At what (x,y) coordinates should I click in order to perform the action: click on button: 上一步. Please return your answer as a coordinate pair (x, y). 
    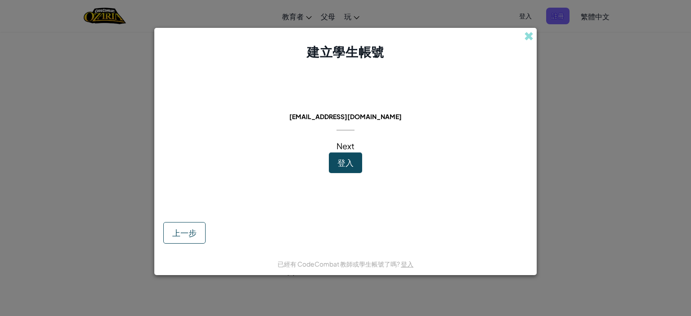
    Looking at the image, I should click on (184, 233).